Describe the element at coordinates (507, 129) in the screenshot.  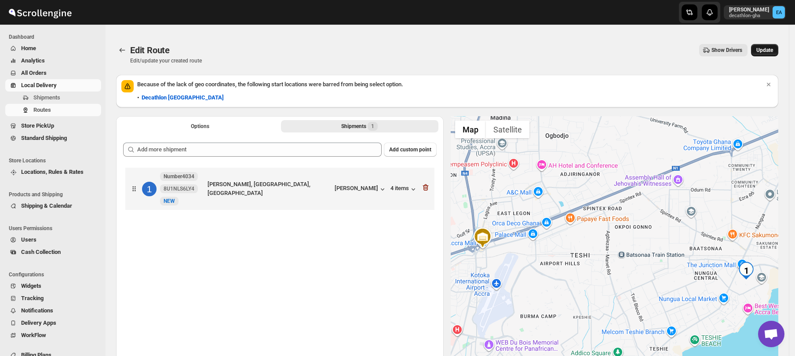
I see `button: Show satellite imagery` at that location.